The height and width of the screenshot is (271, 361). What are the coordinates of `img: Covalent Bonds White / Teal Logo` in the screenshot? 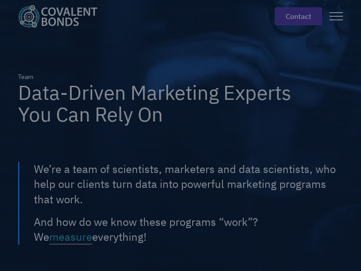 It's located at (58, 16).